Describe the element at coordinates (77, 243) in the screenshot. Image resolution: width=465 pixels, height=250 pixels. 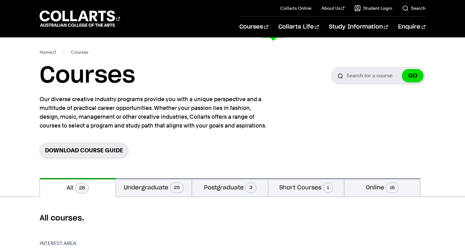
I see `h3: Interest Area` at that location.